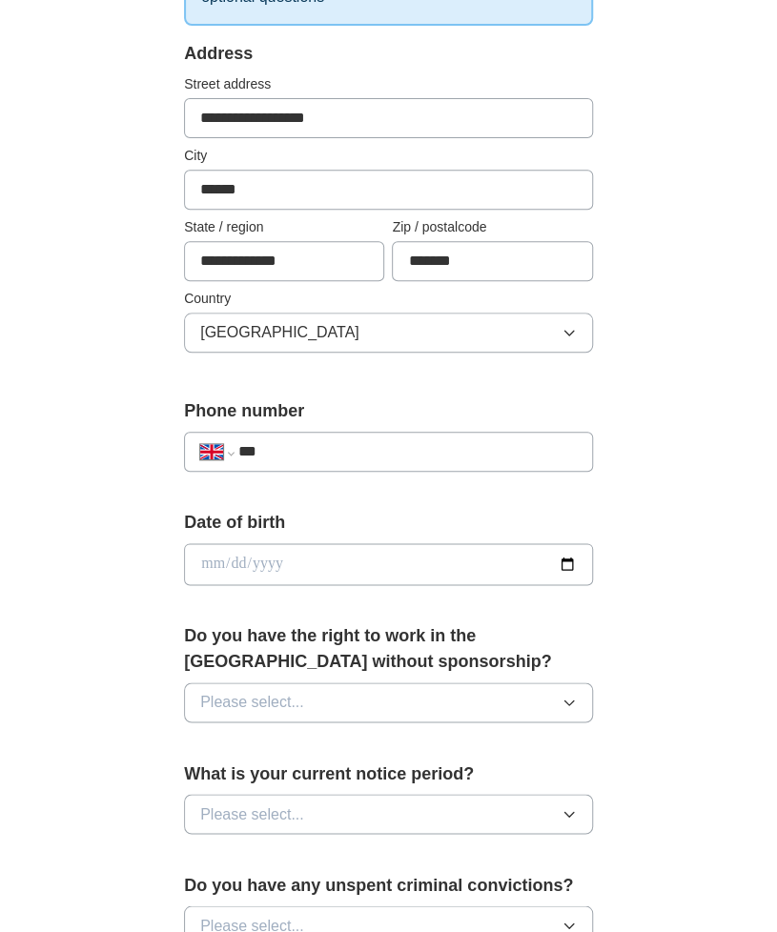 This screenshot has height=932, width=777. What do you see at coordinates (388, 84) in the screenshot?
I see `label: Street address` at bounding box center [388, 84].